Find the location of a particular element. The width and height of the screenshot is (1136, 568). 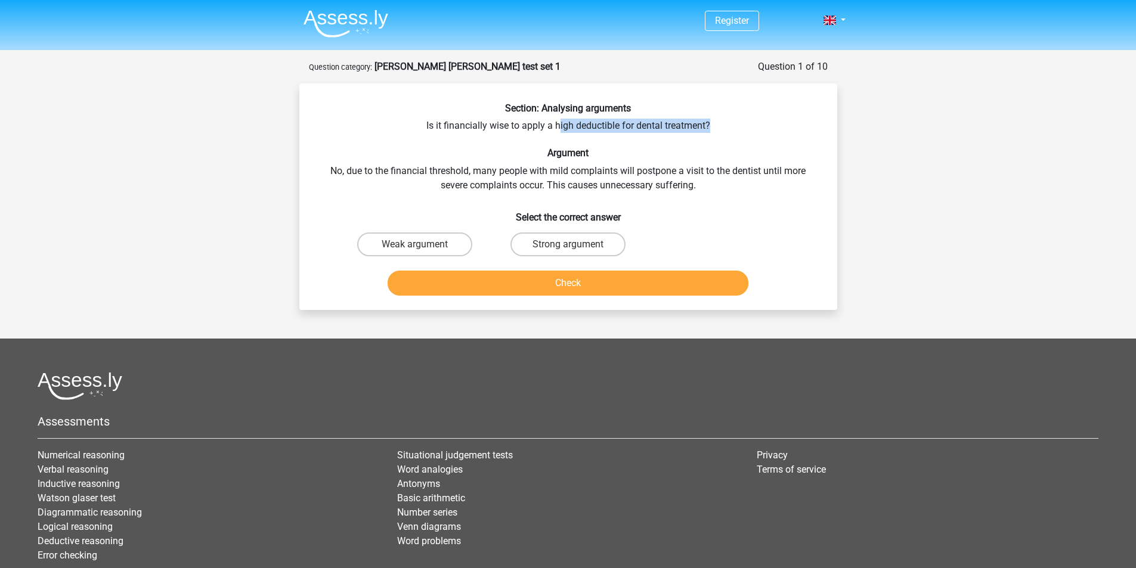

img: Assessly logo is located at coordinates (80, 386).